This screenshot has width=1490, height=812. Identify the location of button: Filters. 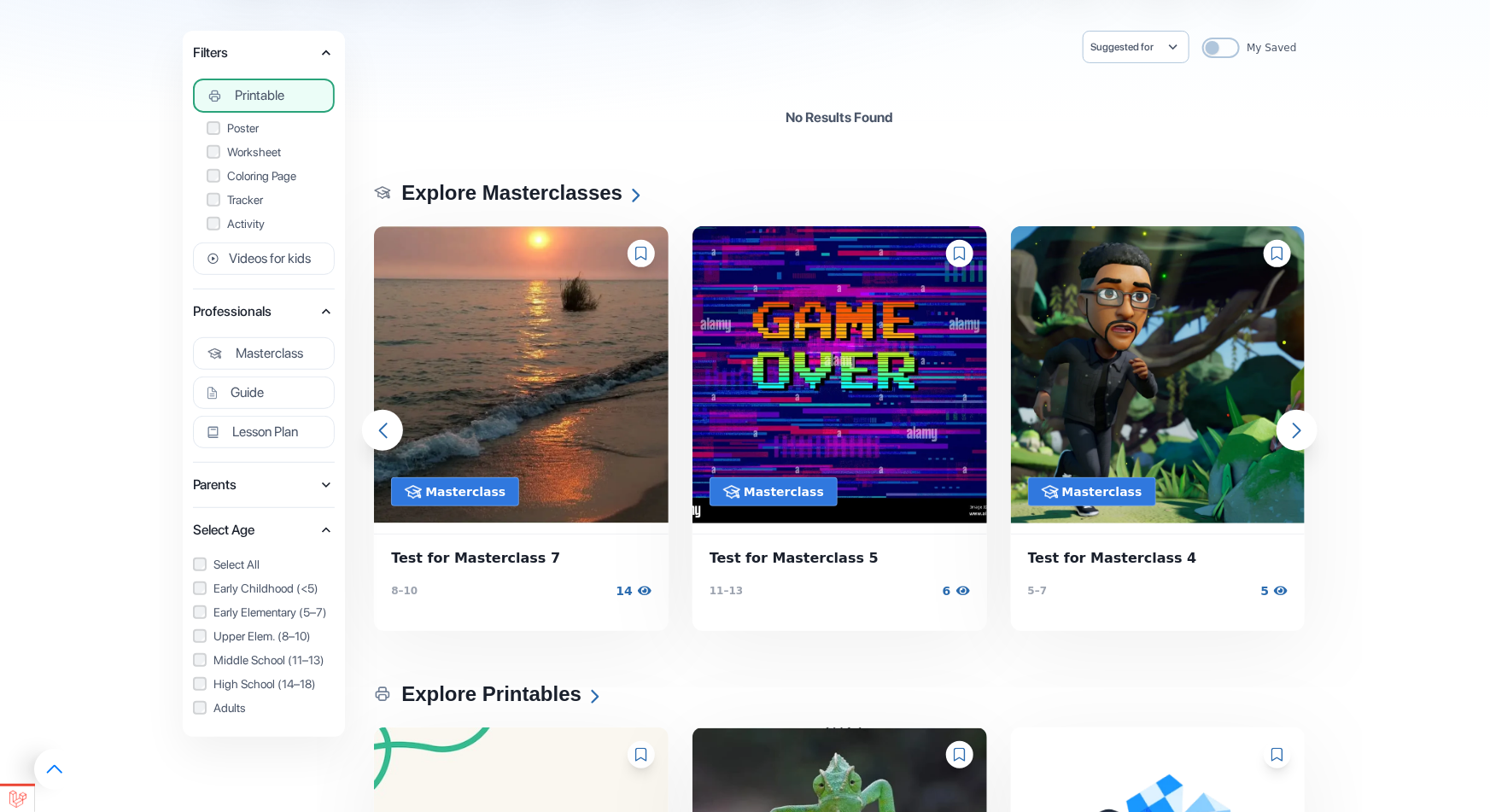
(264, 53).